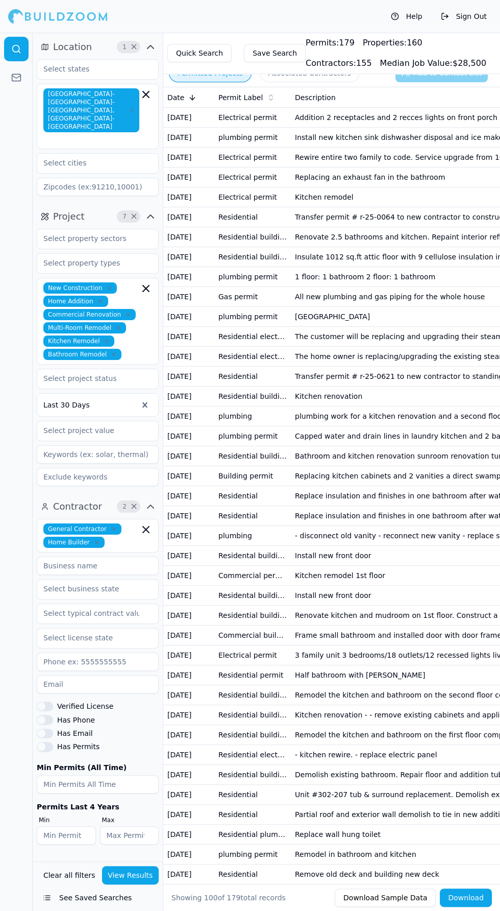  I want to click on span: Bathroom Remodel, so click(82, 354).